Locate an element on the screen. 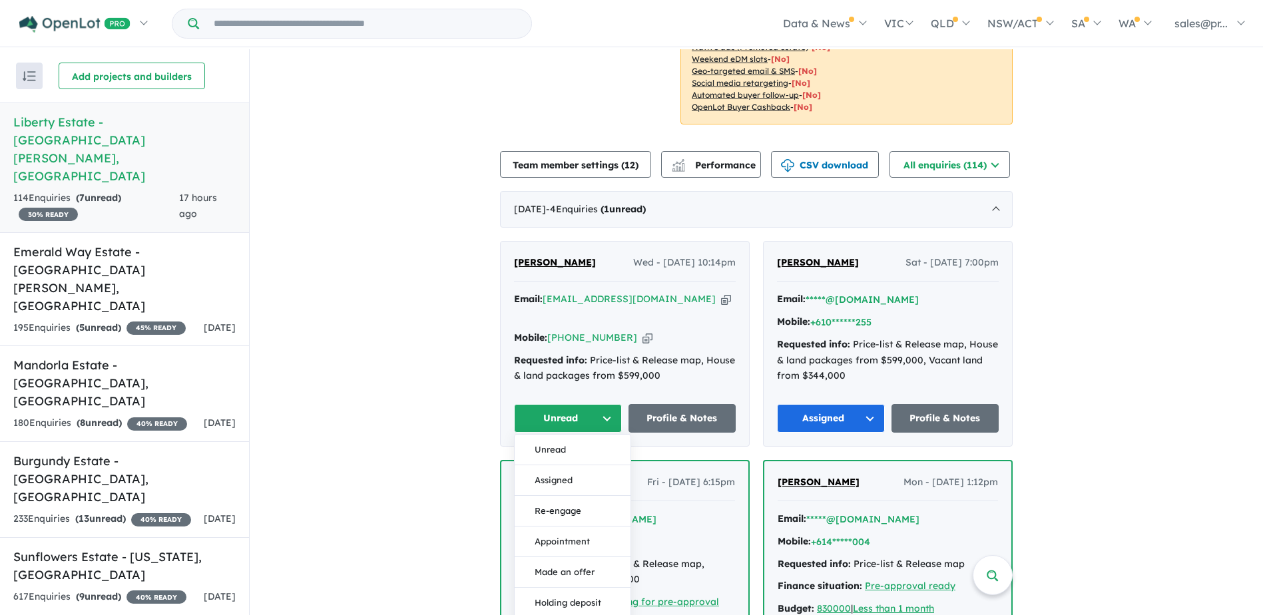 This screenshot has height=615, width=1263. strong: Budget: is located at coordinates (795, 608).